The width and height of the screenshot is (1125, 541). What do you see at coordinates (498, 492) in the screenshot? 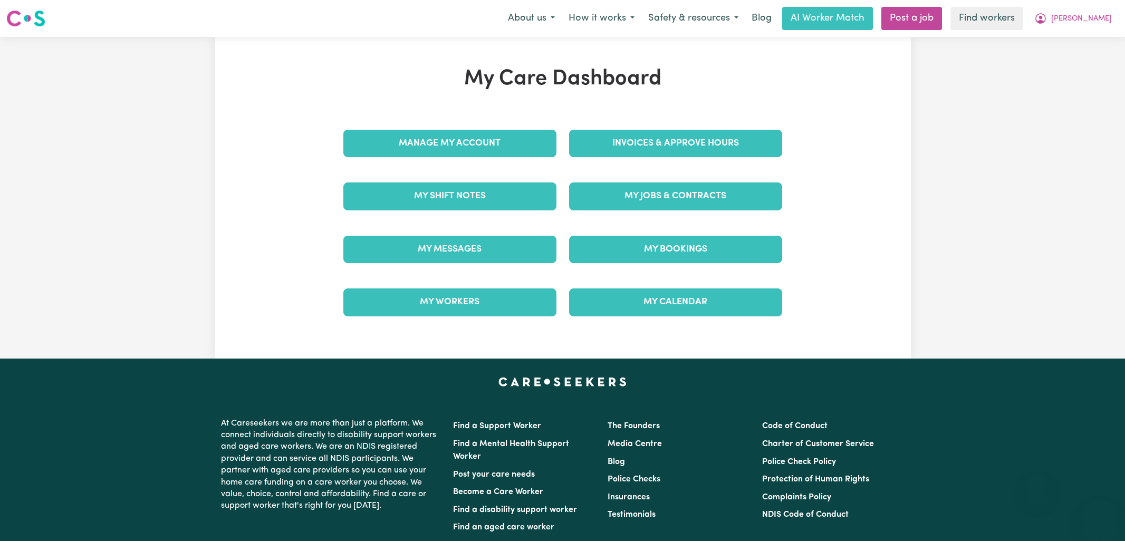
I see `a: Become a Care Worker` at bounding box center [498, 492].